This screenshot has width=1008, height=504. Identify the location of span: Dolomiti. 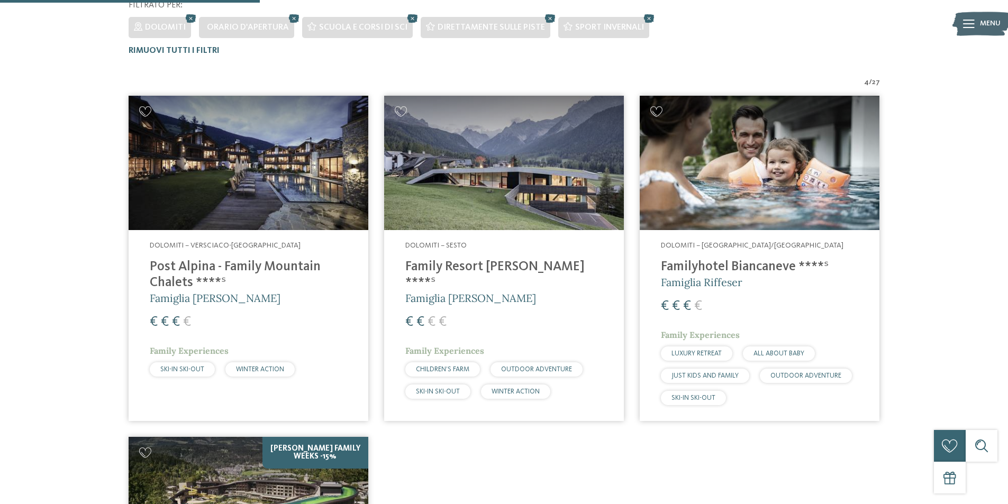
(165, 28).